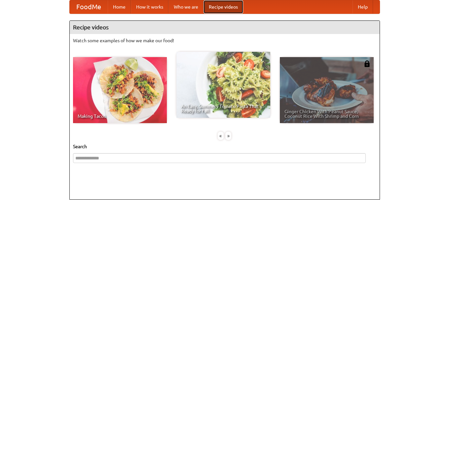 Image resolution: width=449 pixels, height=467 pixels. Describe the element at coordinates (223, 109) in the screenshot. I see `span: An Easy, Summery Tomato Pasta That's Ready for Fall` at that location.